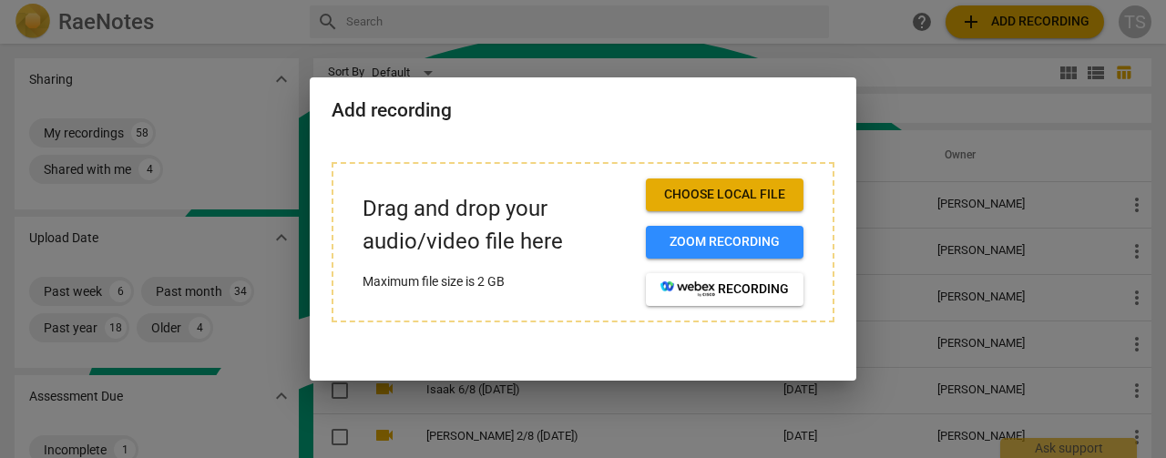  I want to click on button: recording, so click(724, 290).